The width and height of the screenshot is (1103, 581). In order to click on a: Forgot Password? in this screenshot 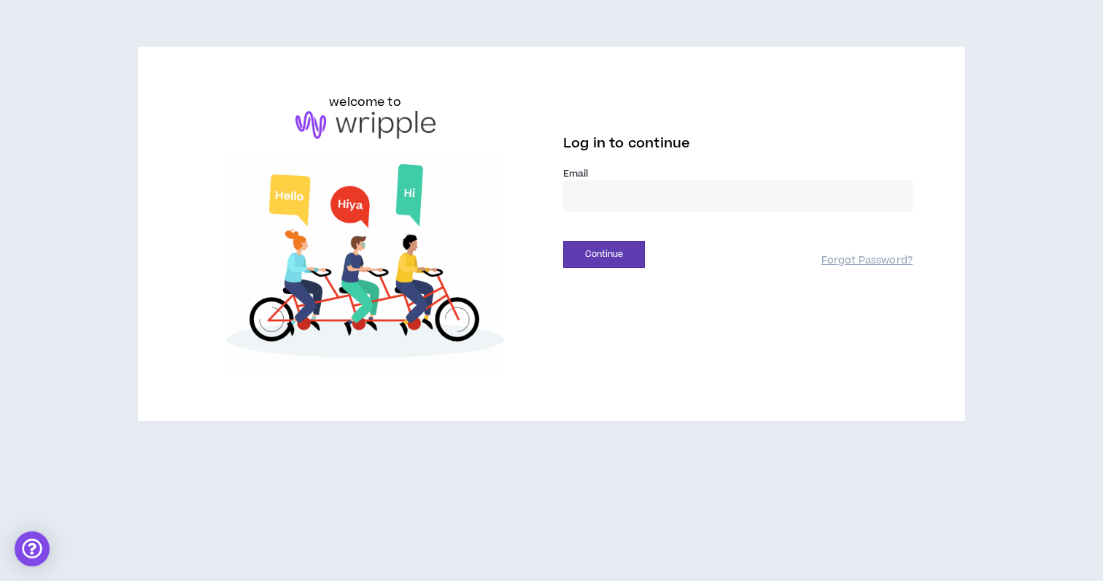, I will do `click(866, 260)`.